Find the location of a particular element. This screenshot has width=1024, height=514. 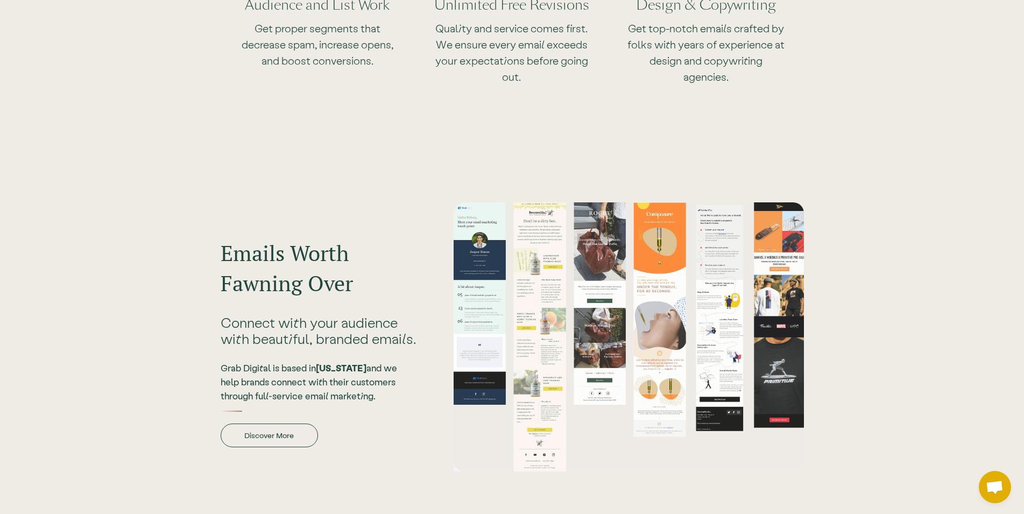

div: Connect with your audience with beautiful, branded emails. is located at coordinates (319, 331).